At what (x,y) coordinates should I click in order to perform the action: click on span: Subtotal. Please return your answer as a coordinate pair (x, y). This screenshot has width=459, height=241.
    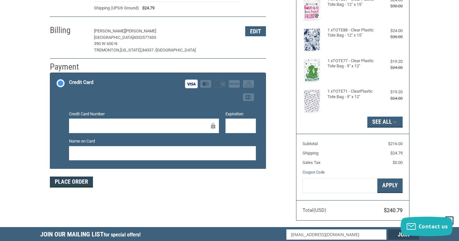
    Looking at the image, I should click on (310, 144).